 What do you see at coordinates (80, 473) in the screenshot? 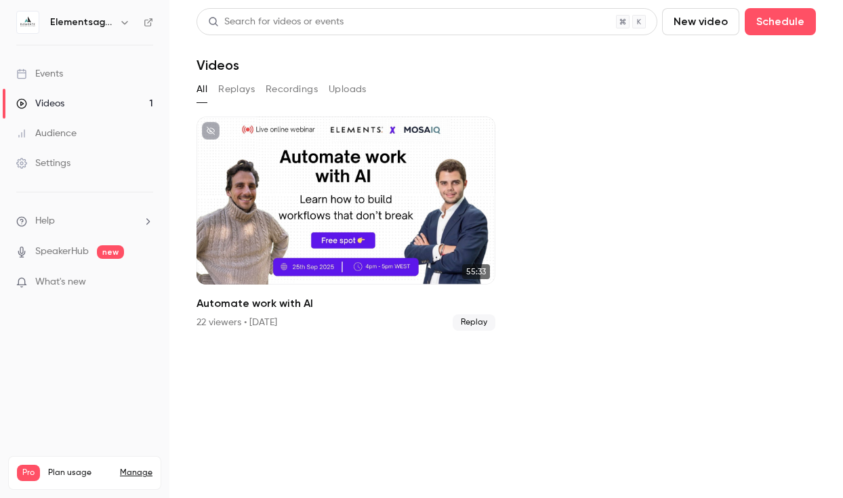
I see `span: Plan usage` at bounding box center [80, 473].